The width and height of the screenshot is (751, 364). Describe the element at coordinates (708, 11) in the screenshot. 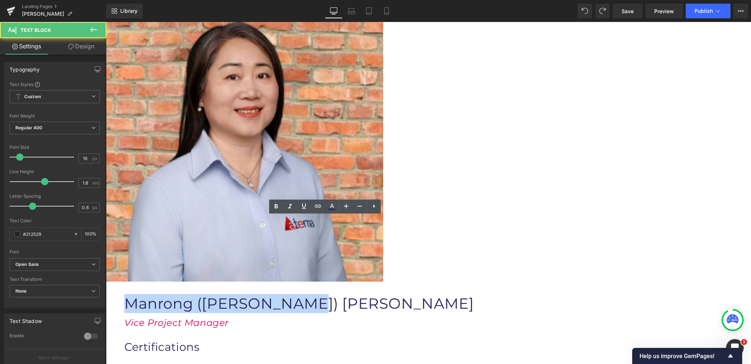

I see `button: Publish` at that location.